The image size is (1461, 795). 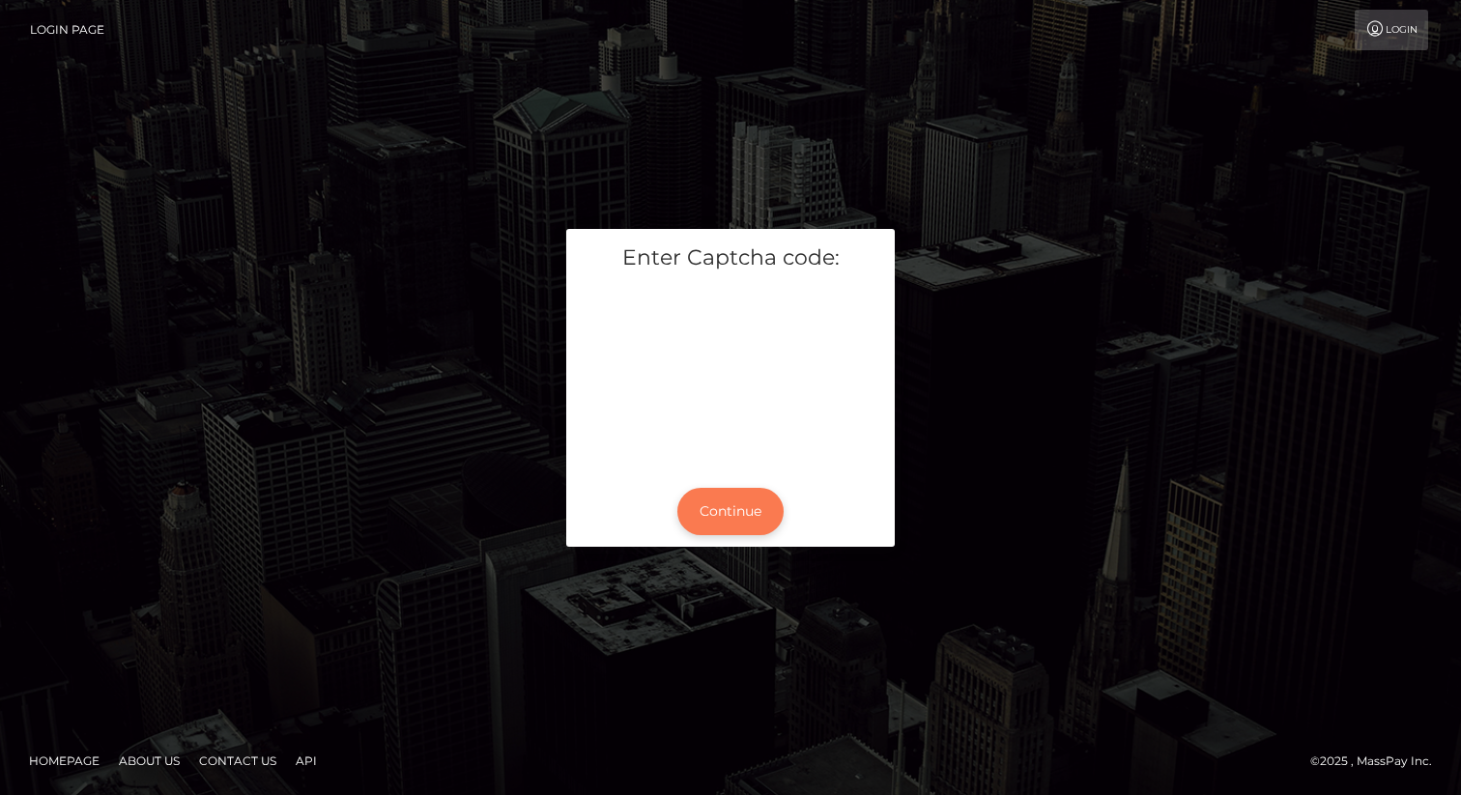 What do you see at coordinates (67, 30) in the screenshot?
I see `a: Login Page` at bounding box center [67, 30].